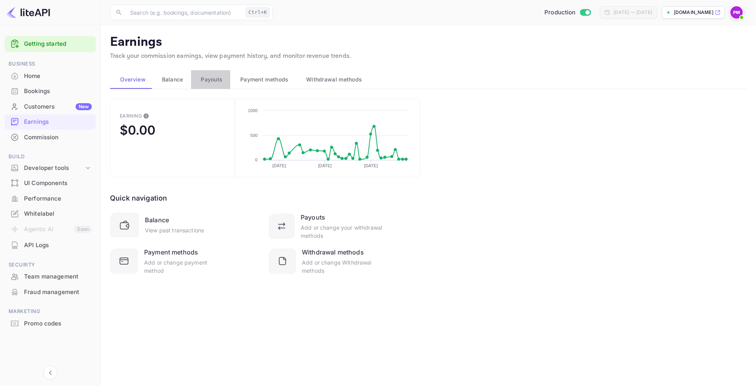  What do you see at coordinates (28, 12) in the screenshot?
I see `img: LiteAPI logo` at bounding box center [28, 12].